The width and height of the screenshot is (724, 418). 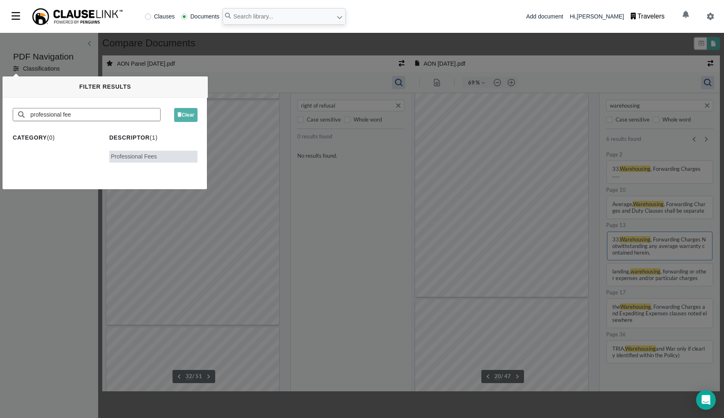 What do you see at coordinates (151, 141) in the screenshot?
I see `h5: ( 1 )` at bounding box center [151, 141].